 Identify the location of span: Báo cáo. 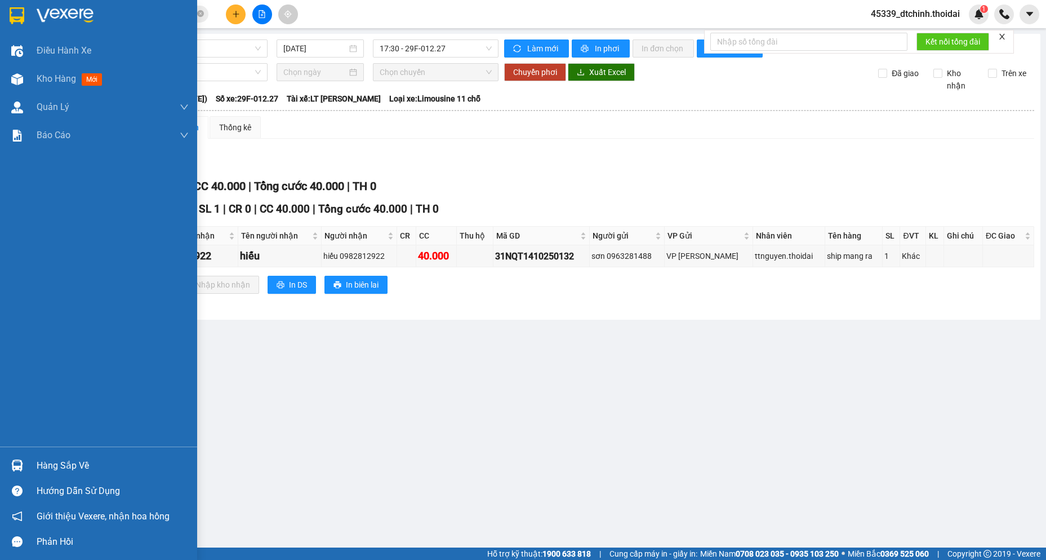
(54, 135).